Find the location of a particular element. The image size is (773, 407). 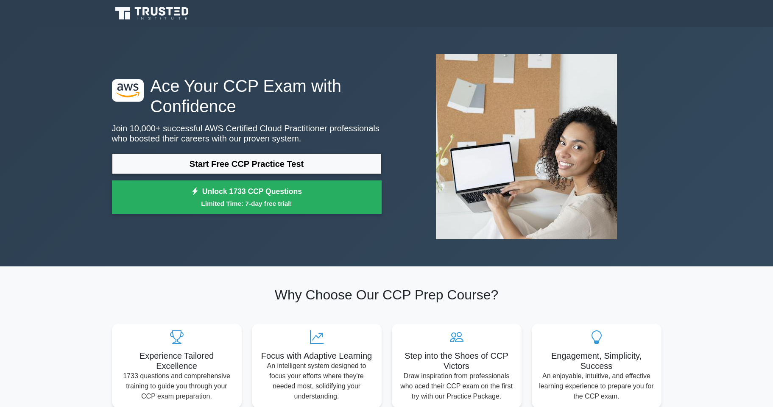

h2: Why Choose Our CCP Prep Course? is located at coordinates (386, 295).